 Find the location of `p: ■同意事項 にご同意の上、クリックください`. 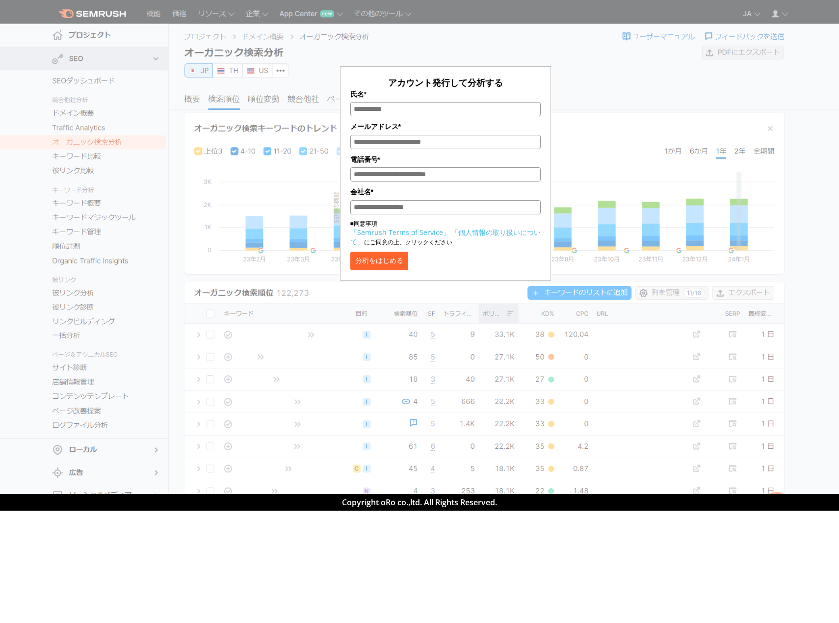

p: ■同意事項 にご同意の上、クリックください is located at coordinates (445, 233).